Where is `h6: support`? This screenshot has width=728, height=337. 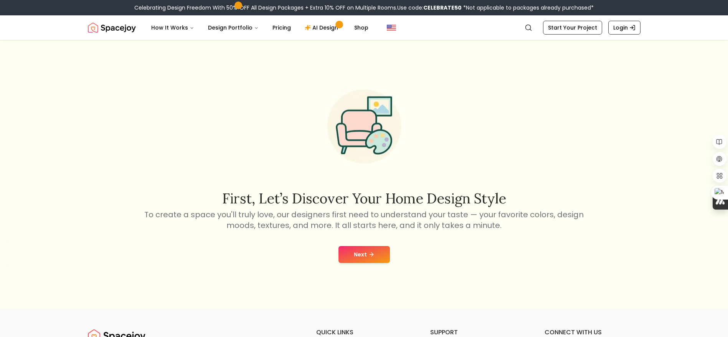 h6: support is located at coordinates (478, 332).